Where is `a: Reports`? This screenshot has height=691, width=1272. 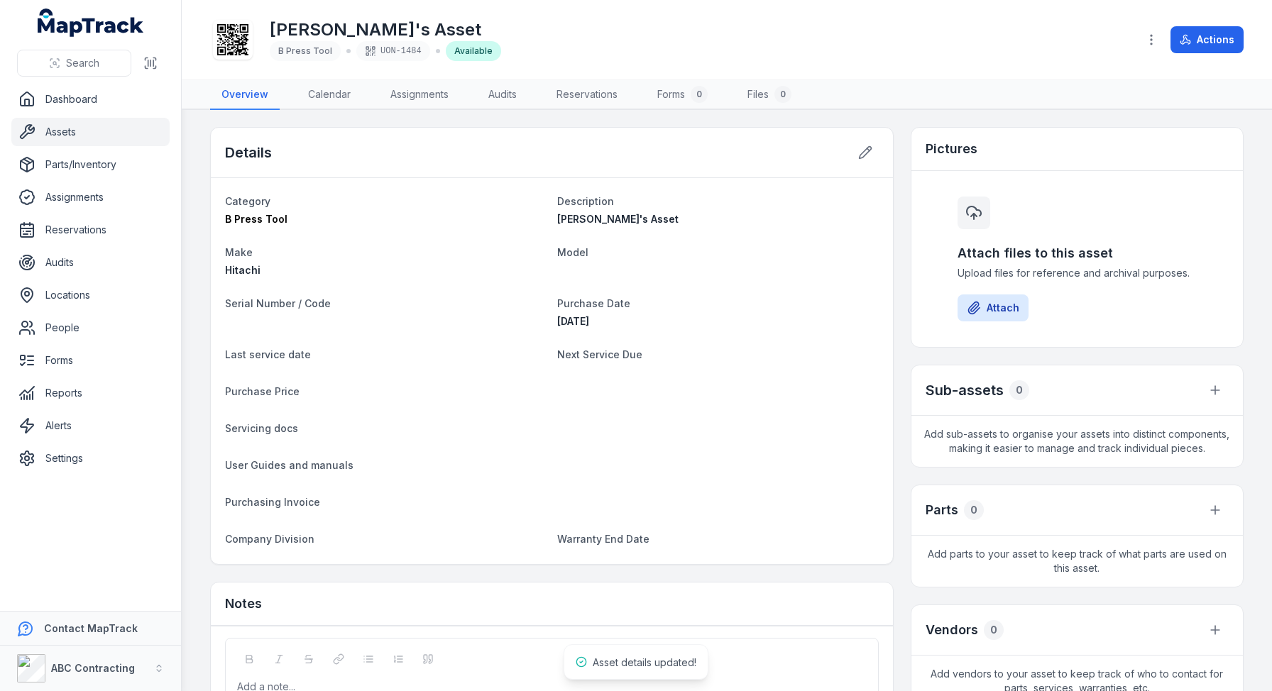 a: Reports is located at coordinates (90, 393).